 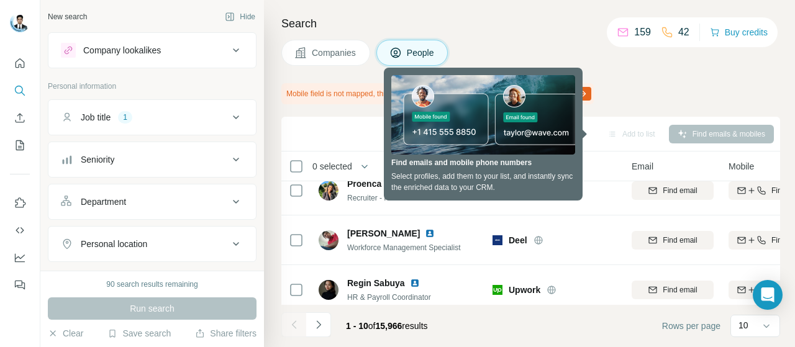 I want to click on button: Map my fields, so click(x=558, y=94).